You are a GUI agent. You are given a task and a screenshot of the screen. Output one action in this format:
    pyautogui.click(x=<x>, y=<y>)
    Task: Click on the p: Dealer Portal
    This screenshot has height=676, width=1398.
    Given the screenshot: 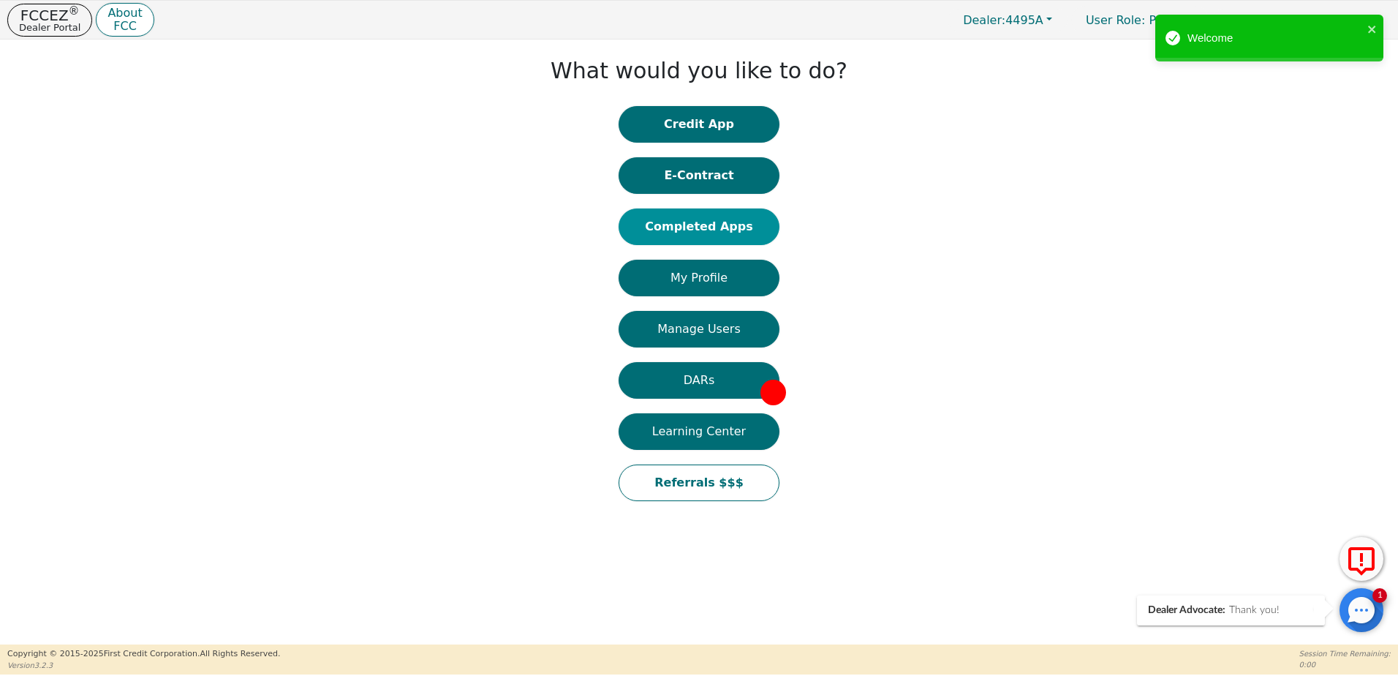 What is the action you would take?
    pyautogui.click(x=50, y=27)
    